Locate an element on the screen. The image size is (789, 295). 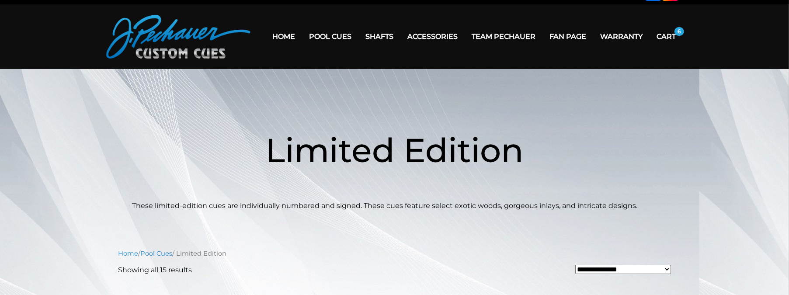
a: Shafts is located at coordinates (380, 36).